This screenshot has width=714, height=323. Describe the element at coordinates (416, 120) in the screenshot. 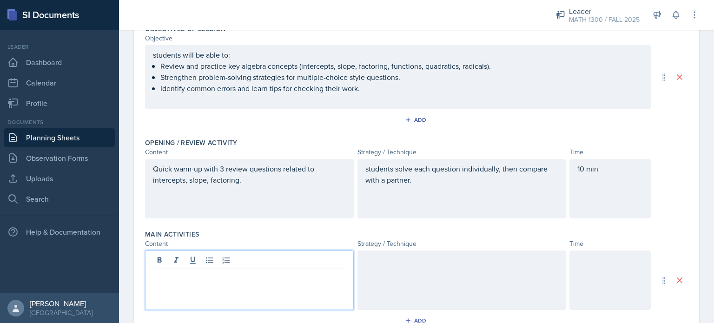

I see `button: Add` at that location.